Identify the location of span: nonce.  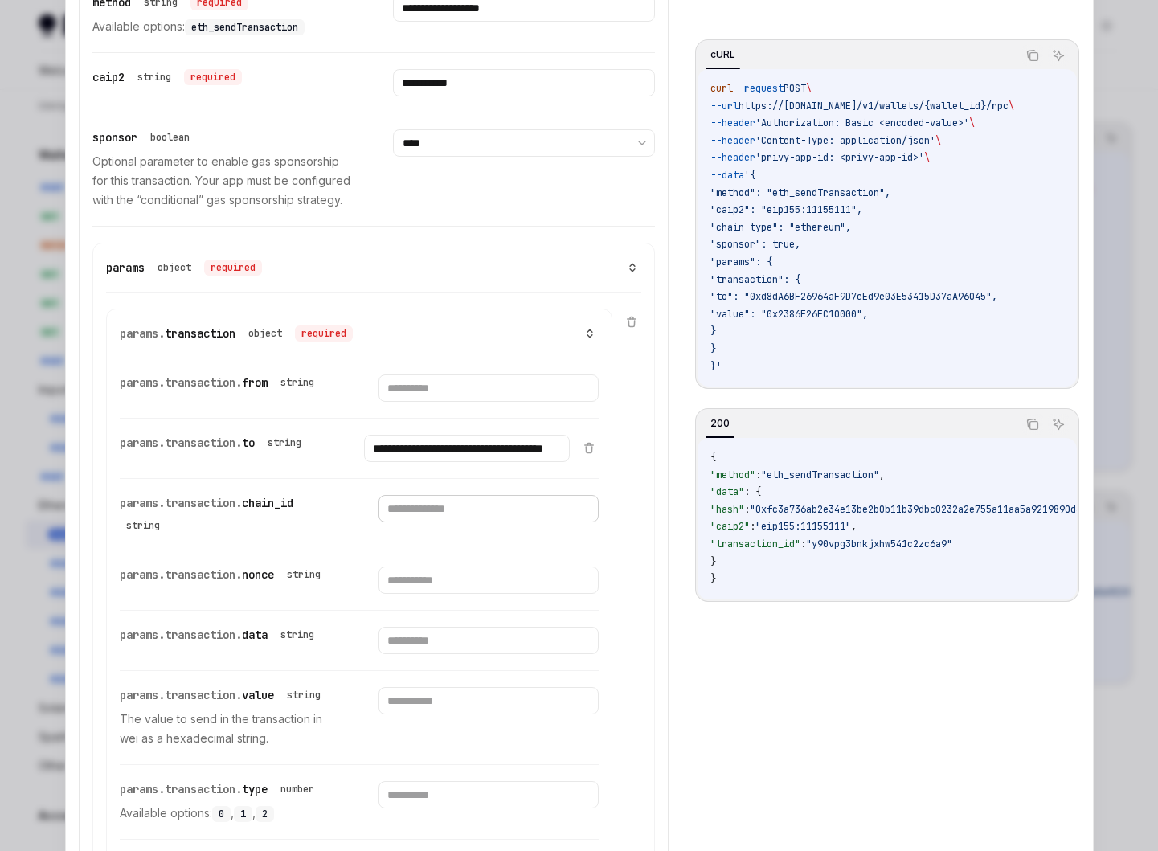
(258, 574).